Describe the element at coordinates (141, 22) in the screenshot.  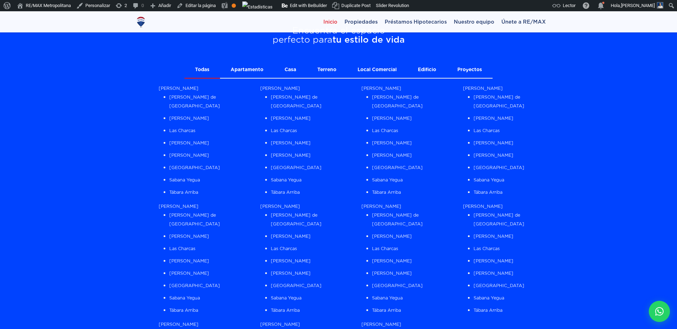
I see `img: Logo de REMAX` at that location.